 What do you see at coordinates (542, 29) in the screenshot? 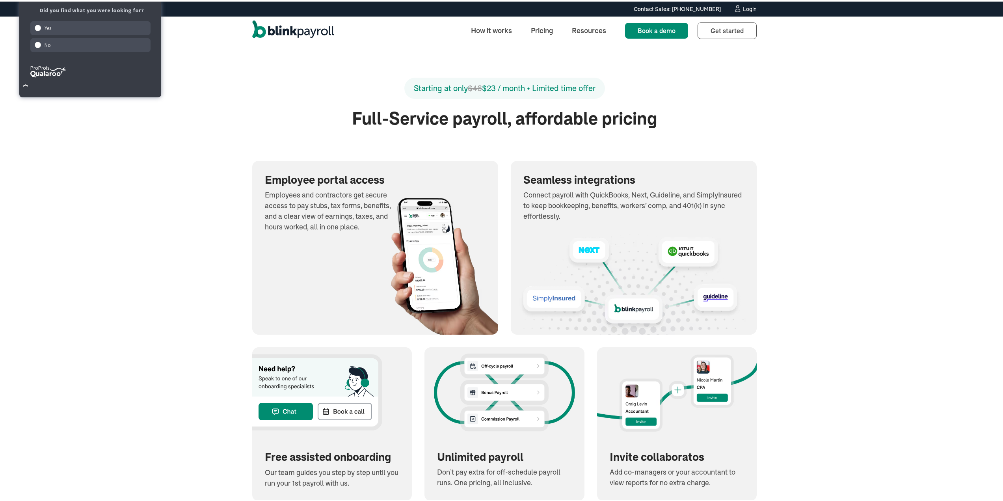
I see `a: Pricing` at bounding box center [542, 29].